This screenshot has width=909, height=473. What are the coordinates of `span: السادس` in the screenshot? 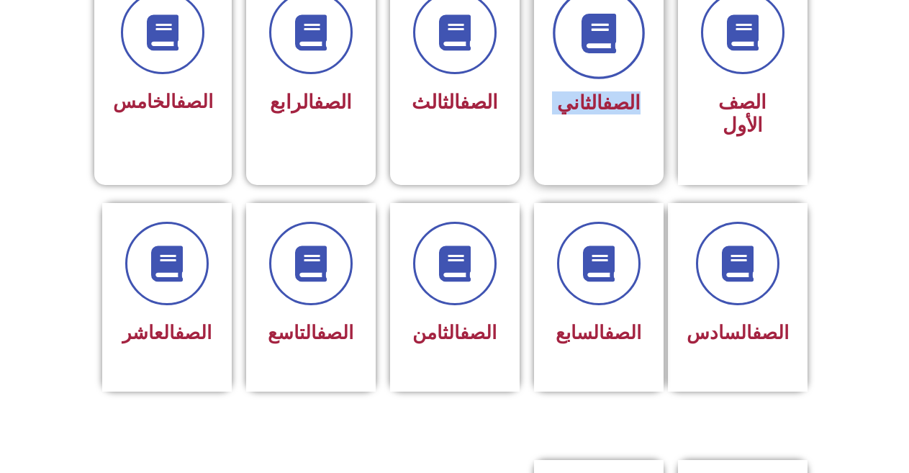 It's located at (737, 332).